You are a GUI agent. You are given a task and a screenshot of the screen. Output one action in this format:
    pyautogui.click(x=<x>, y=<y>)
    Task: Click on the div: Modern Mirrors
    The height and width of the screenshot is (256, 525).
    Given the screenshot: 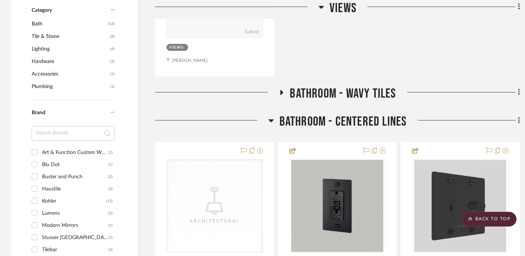 What is the action you would take?
    pyautogui.click(x=75, y=225)
    